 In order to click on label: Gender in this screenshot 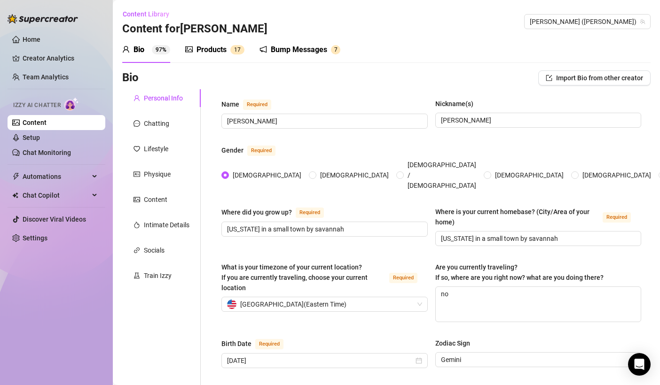, I will do `click(253, 150)`.